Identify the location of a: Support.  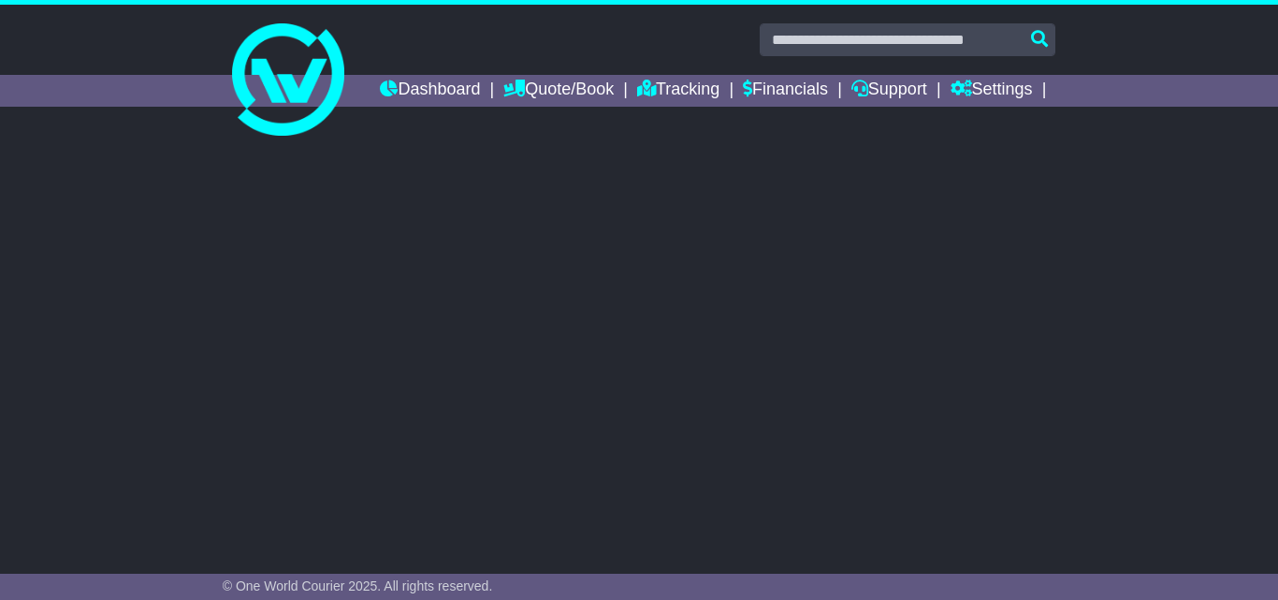
(889, 91).